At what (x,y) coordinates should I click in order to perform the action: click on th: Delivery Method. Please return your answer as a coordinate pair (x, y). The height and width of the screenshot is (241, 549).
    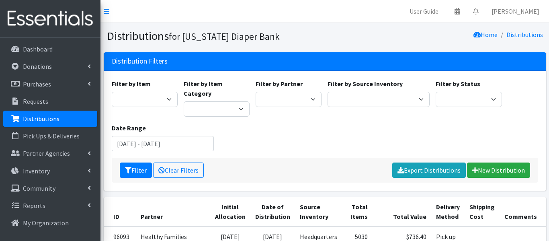
    Looking at the image, I should click on (447, 211).